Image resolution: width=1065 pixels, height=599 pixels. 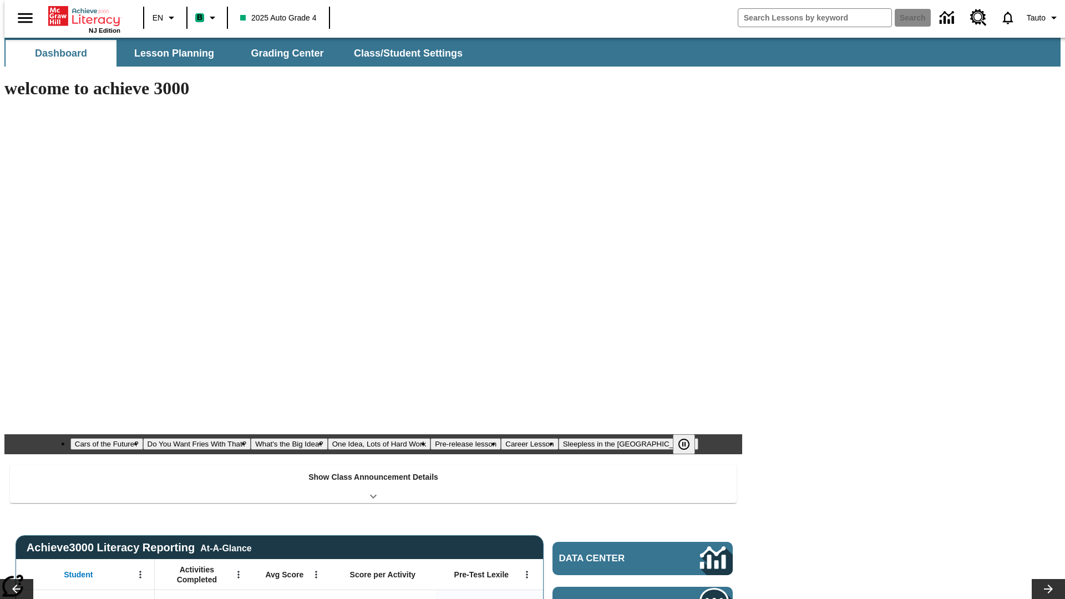 What do you see at coordinates (1036, 18) in the screenshot?
I see `span: Tauto` at bounding box center [1036, 18].